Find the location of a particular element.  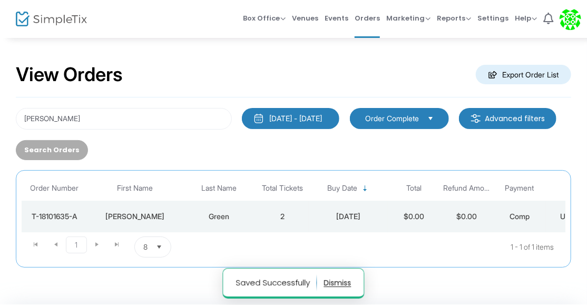

img: monthly is located at coordinates (259, 119).